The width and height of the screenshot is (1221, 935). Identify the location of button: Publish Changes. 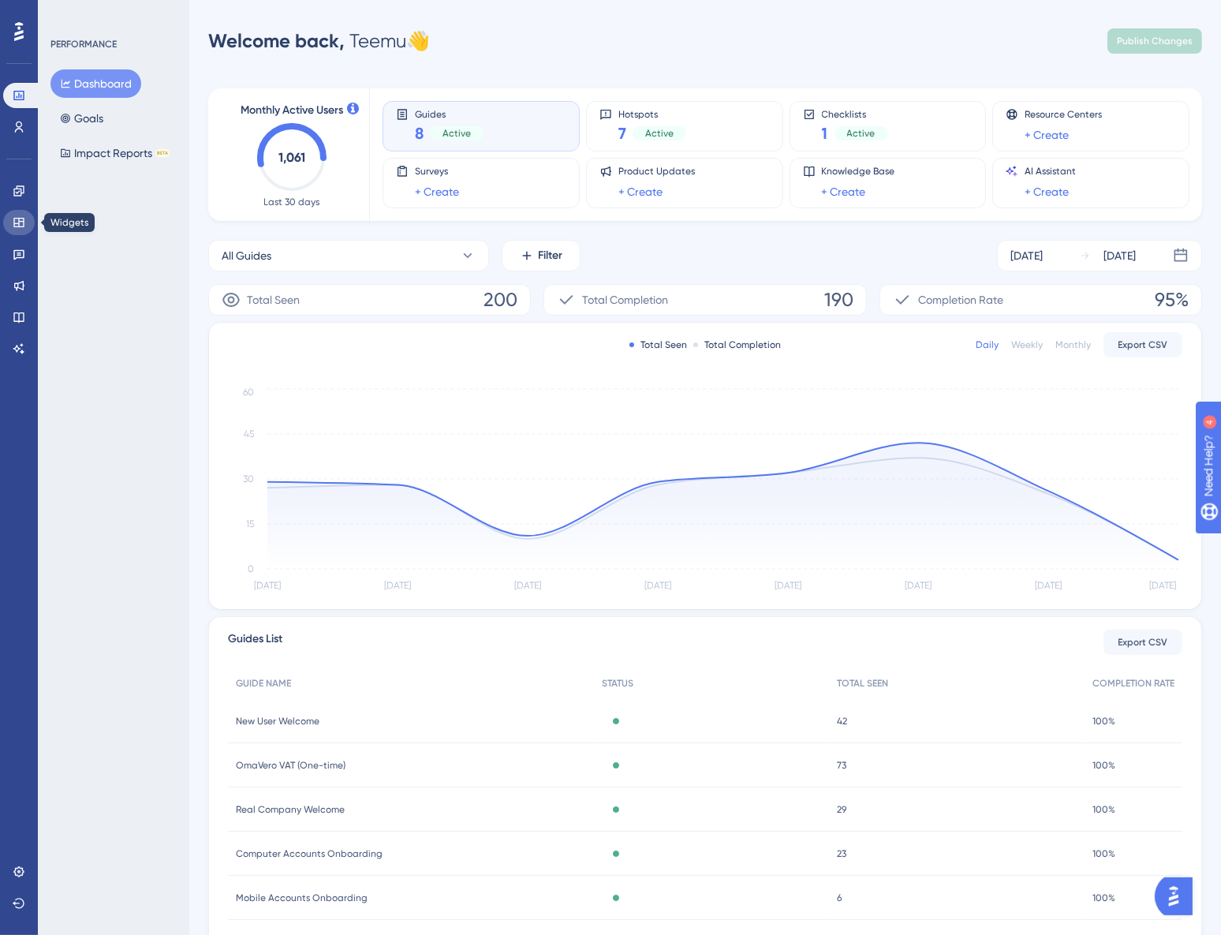
(1155, 41).